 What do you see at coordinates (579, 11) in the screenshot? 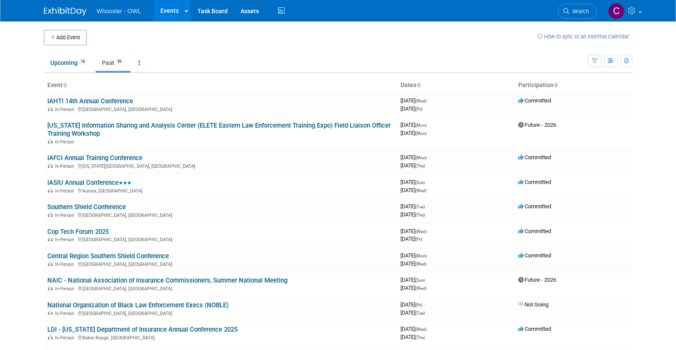
I see `span: Search` at bounding box center [579, 11].